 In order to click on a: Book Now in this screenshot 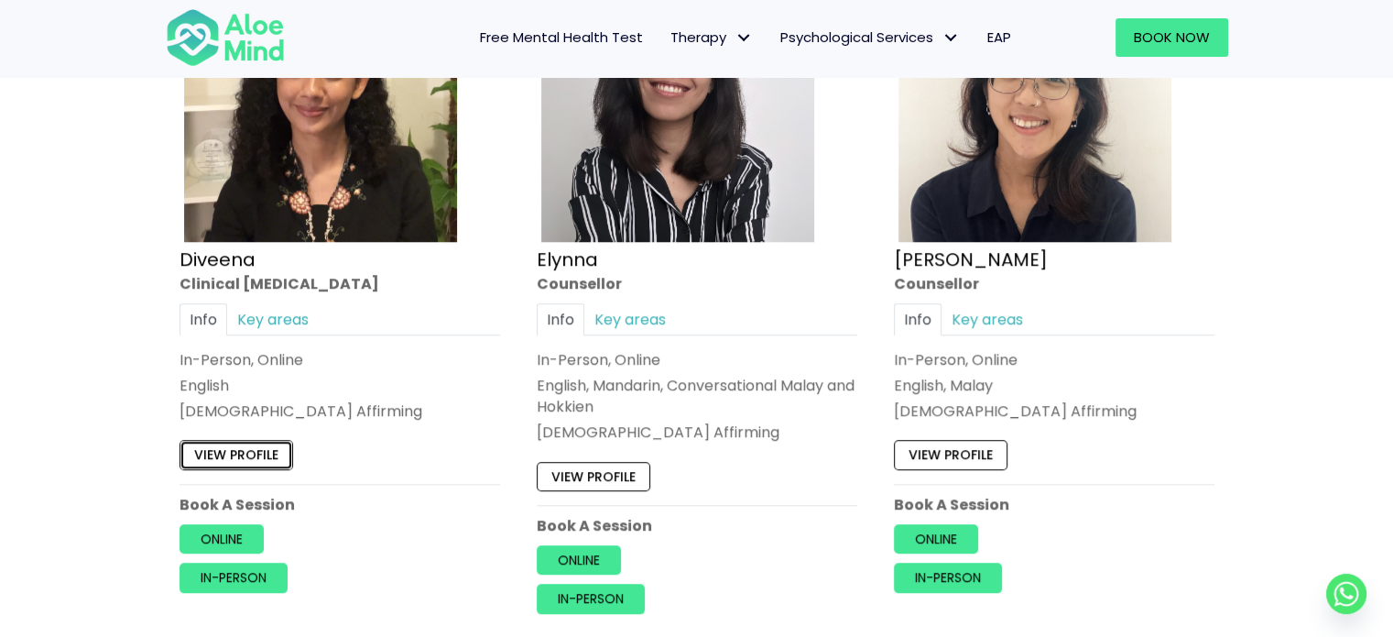, I will do `click(1171, 38)`.